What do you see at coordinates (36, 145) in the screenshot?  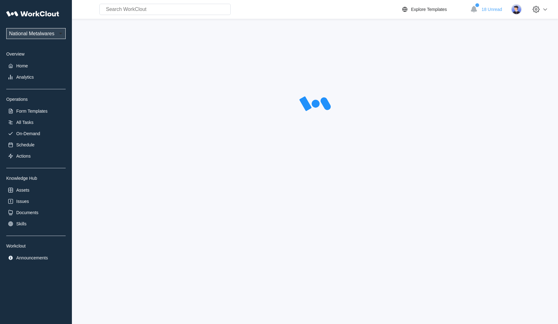 I see `a: Schedule` at bounding box center [36, 145].